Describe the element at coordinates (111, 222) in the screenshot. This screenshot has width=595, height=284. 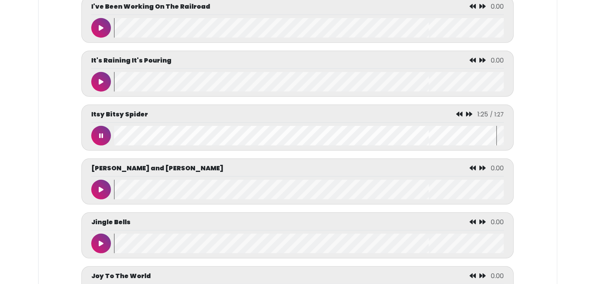
I see `p: Jingle Bells` at that location.